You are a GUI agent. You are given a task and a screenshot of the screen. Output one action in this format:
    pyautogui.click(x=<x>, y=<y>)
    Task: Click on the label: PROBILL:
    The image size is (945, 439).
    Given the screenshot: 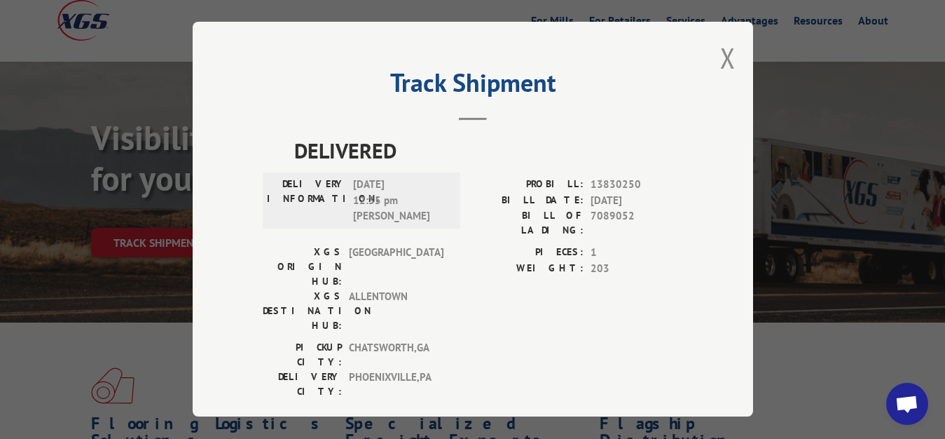 What is the action you would take?
    pyautogui.click(x=528, y=184)
    